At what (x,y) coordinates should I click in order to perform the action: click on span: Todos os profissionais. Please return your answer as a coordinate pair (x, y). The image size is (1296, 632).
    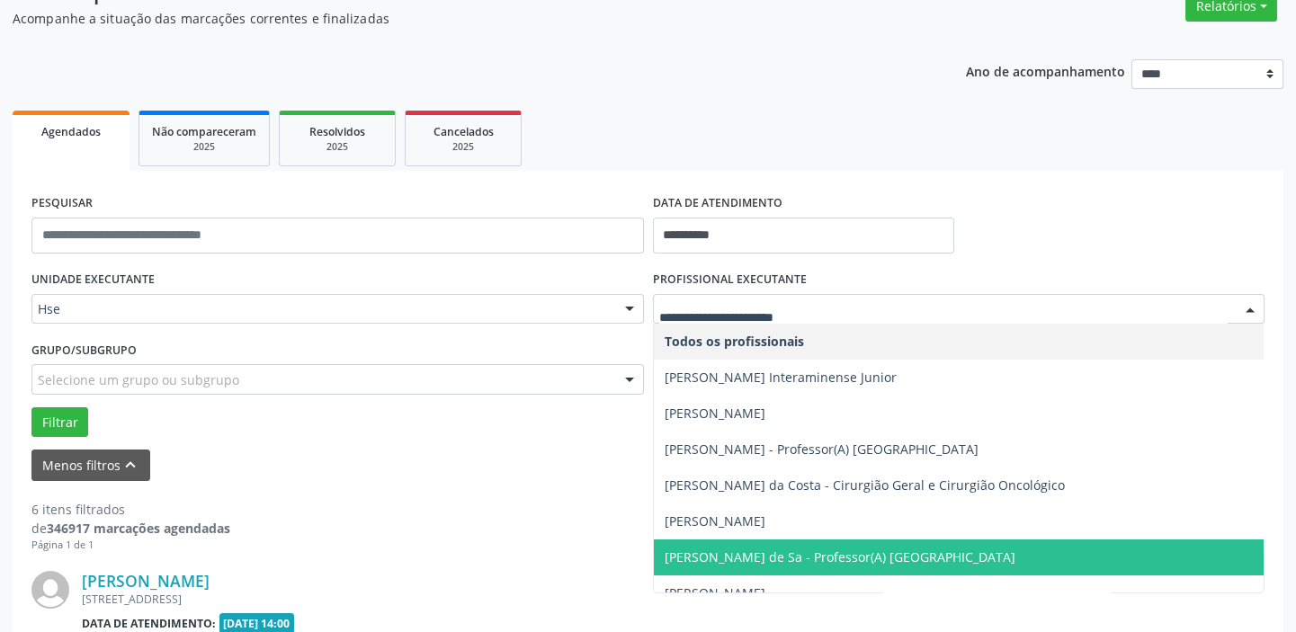
    Looking at the image, I should click on (734, 341).